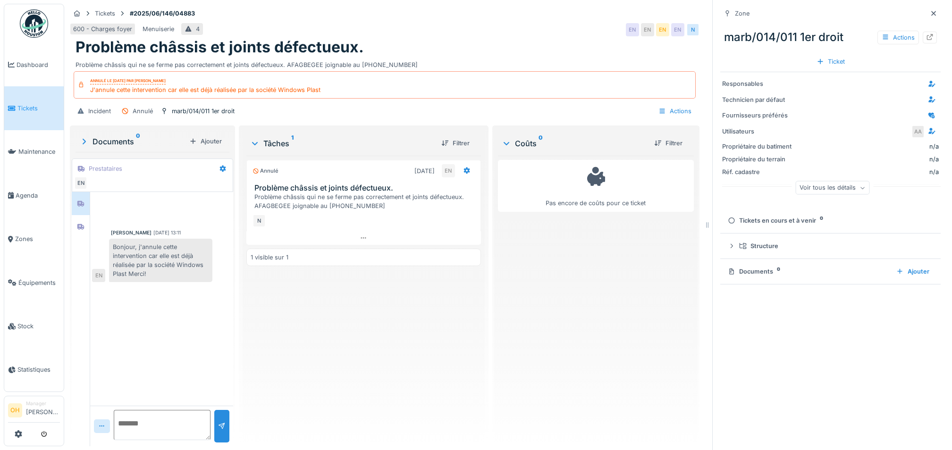 The height and width of the screenshot is (450, 952). I want to click on div: Tickets, so click(105, 13).